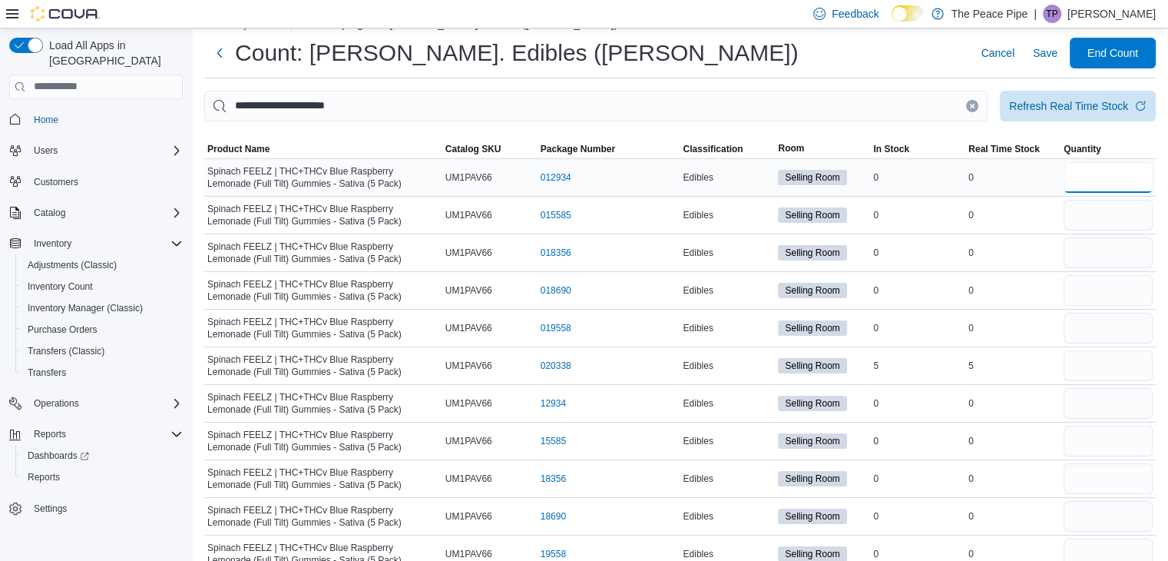 The width and height of the screenshot is (1168, 561). I want to click on button: Catalog SKU, so click(490, 149).